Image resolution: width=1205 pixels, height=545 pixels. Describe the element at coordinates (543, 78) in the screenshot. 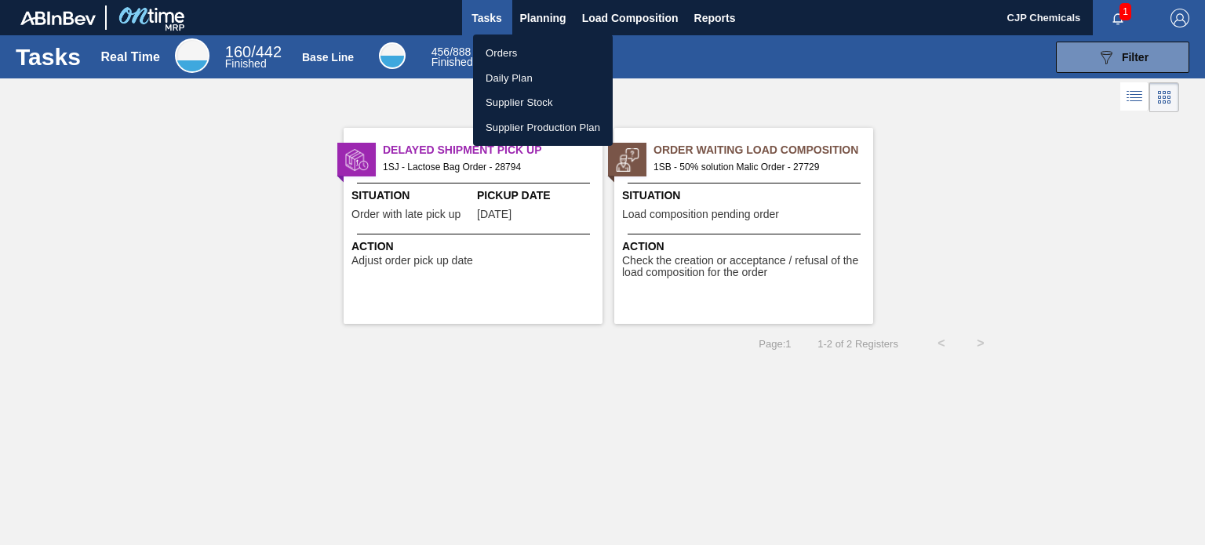

I see `li: Daily Plan` at that location.